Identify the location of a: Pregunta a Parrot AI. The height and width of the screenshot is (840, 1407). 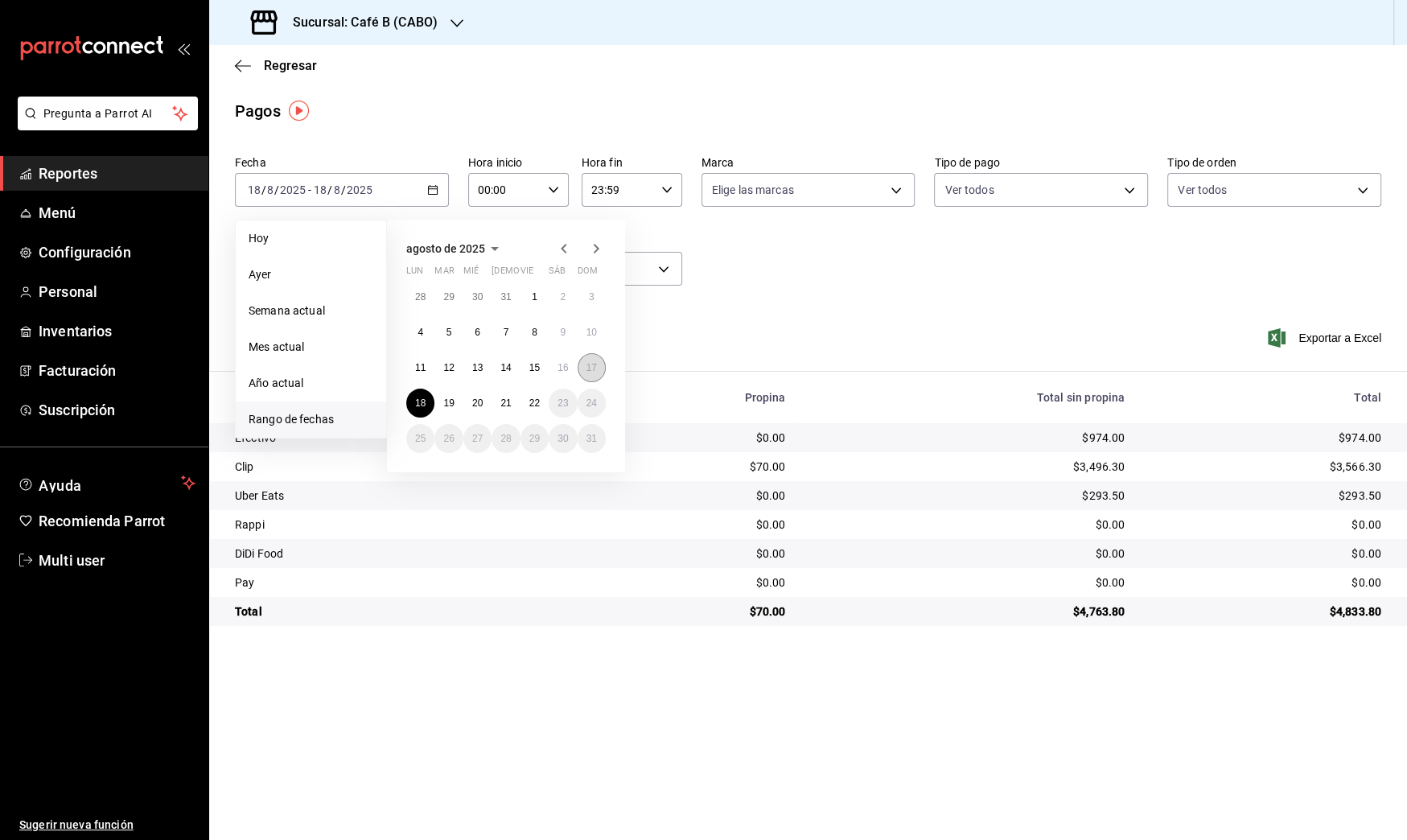
(105, 125).